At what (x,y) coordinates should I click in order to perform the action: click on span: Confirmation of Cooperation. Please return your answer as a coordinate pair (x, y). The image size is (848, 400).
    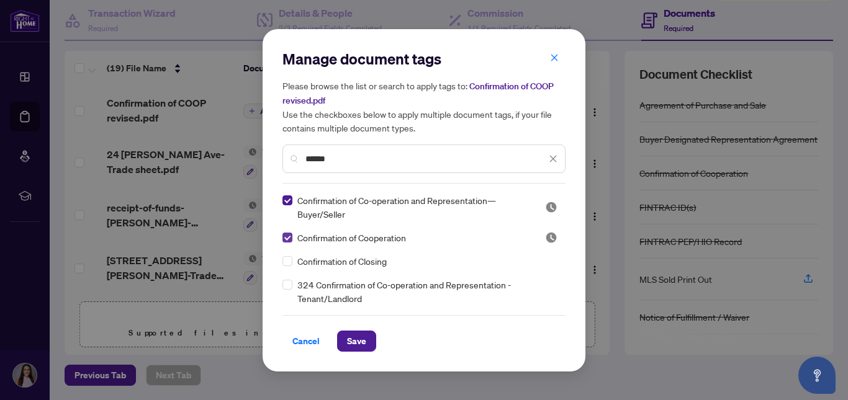
    Looking at the image, I should click on (351, 238).